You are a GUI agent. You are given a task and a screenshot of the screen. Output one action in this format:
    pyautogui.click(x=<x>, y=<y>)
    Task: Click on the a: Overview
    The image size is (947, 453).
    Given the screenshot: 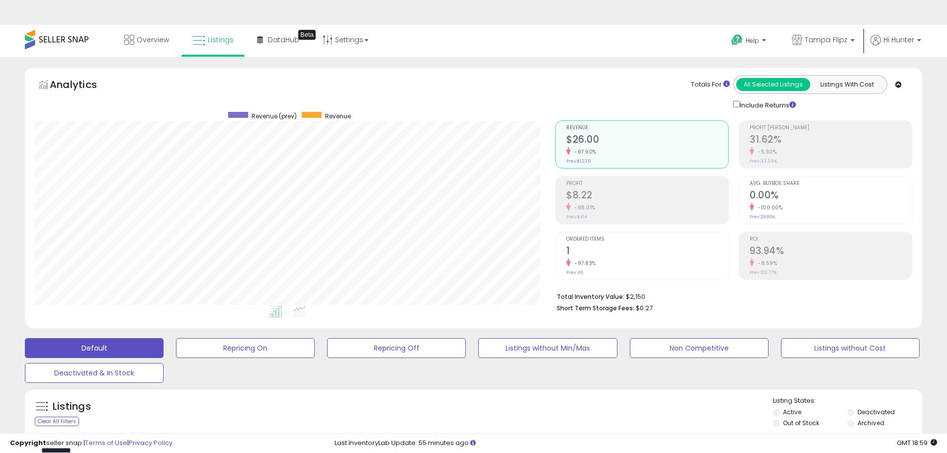 What is the action you would take?
    pyautogui.click(x=147, y=40)
    